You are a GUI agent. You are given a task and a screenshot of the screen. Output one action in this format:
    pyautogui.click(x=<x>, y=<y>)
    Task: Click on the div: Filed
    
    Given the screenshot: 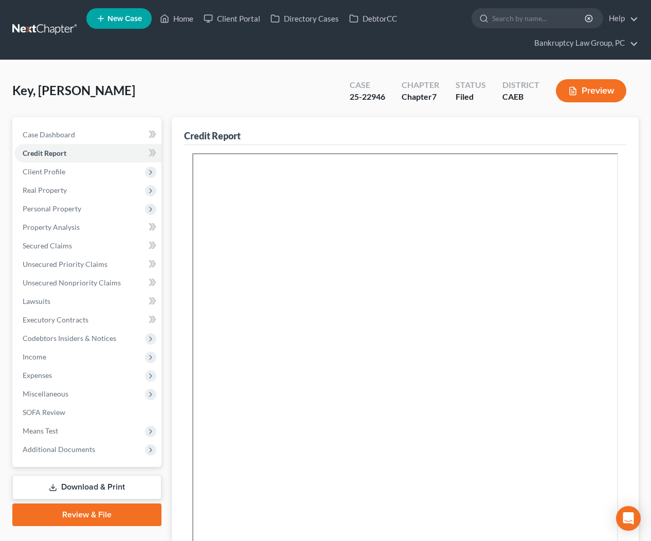 What is the action you would take?
    pyautogui.click(x=471, y=97)
    